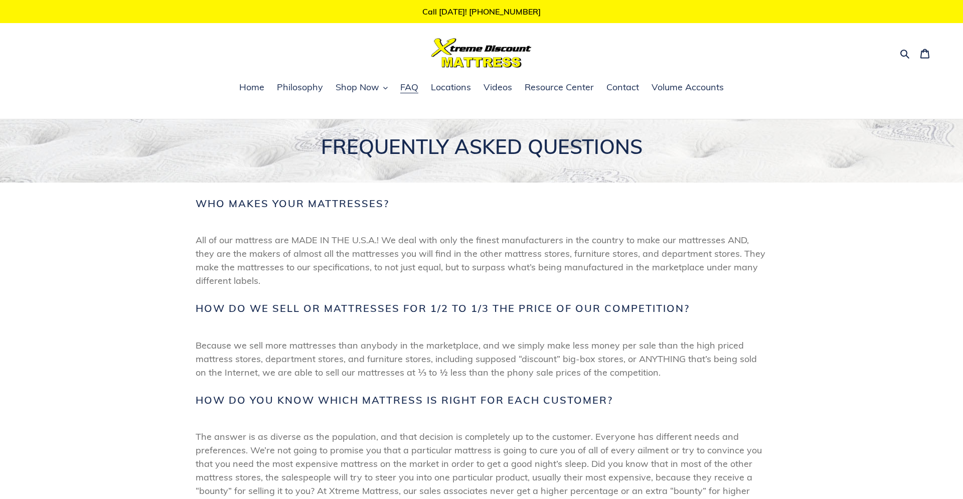 The width and height of the screenshot is (963, 499). What do you see at coordinates (300, 88) in the screenshot?
I see `a: Philosophy` at bounding box center [300, 88].